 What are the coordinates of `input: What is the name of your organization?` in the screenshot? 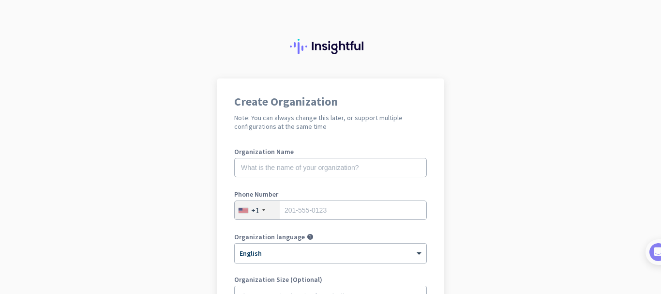 It's located at (330, 167).